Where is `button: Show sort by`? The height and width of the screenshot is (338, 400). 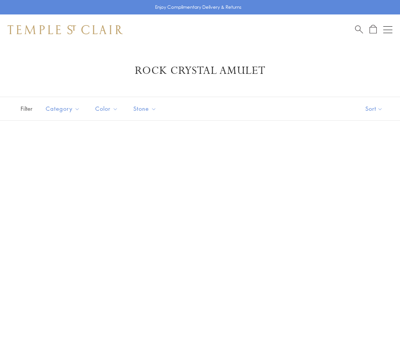 button: Show sort by is located at coordinates (374, 109).